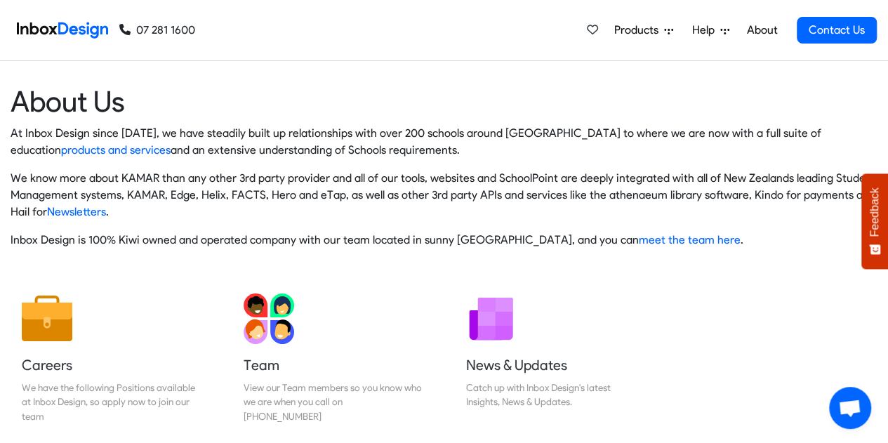 Image resolution: width=888 pixels, height=443 pixels. I want to click on h5: News & Updates, so click(555, 365).